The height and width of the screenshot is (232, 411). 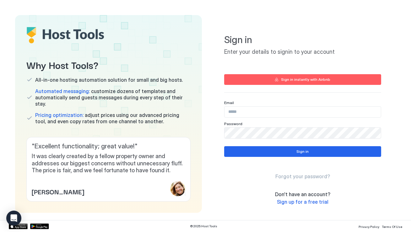 What do you see at coordinates (204, 226) in the screenshot?
I see `span: © 2025 Host Tools` at bounding box center [204, 226].